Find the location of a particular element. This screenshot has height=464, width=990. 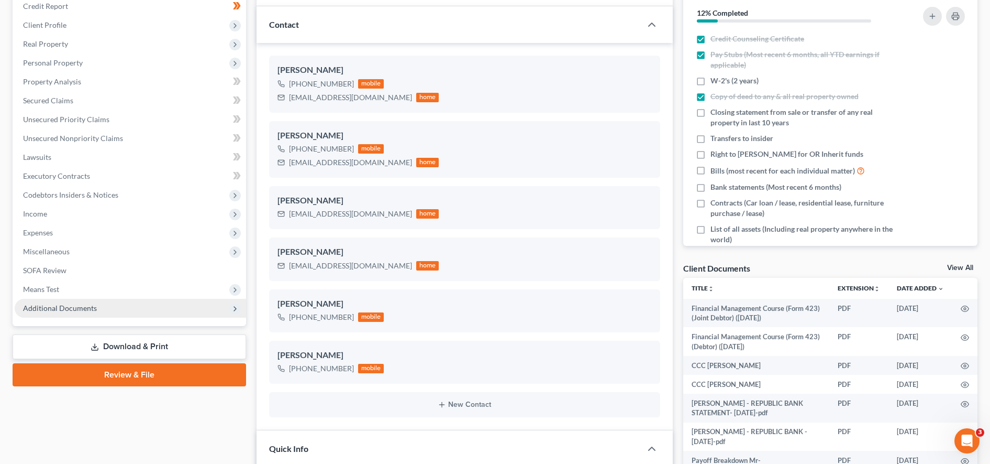

a: Unsecured Priority Claims is located at coordinates (130, 119).